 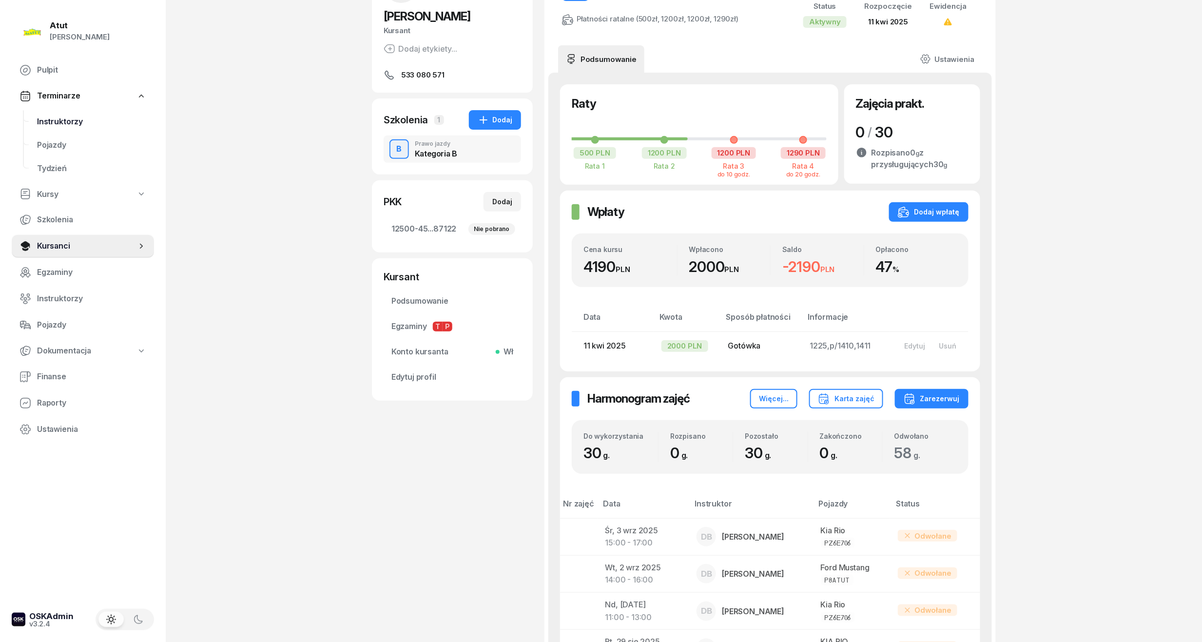 I want to click on span: Egzaminy, so click(x=452, y=327).